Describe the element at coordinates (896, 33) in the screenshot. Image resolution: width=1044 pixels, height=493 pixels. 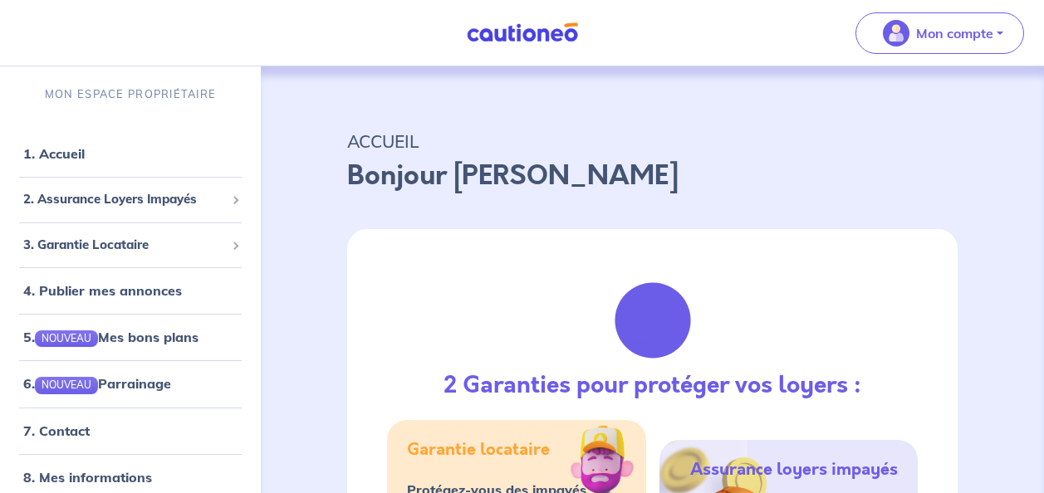
I see `img: illu_account_valid_menu.svg` at that location.